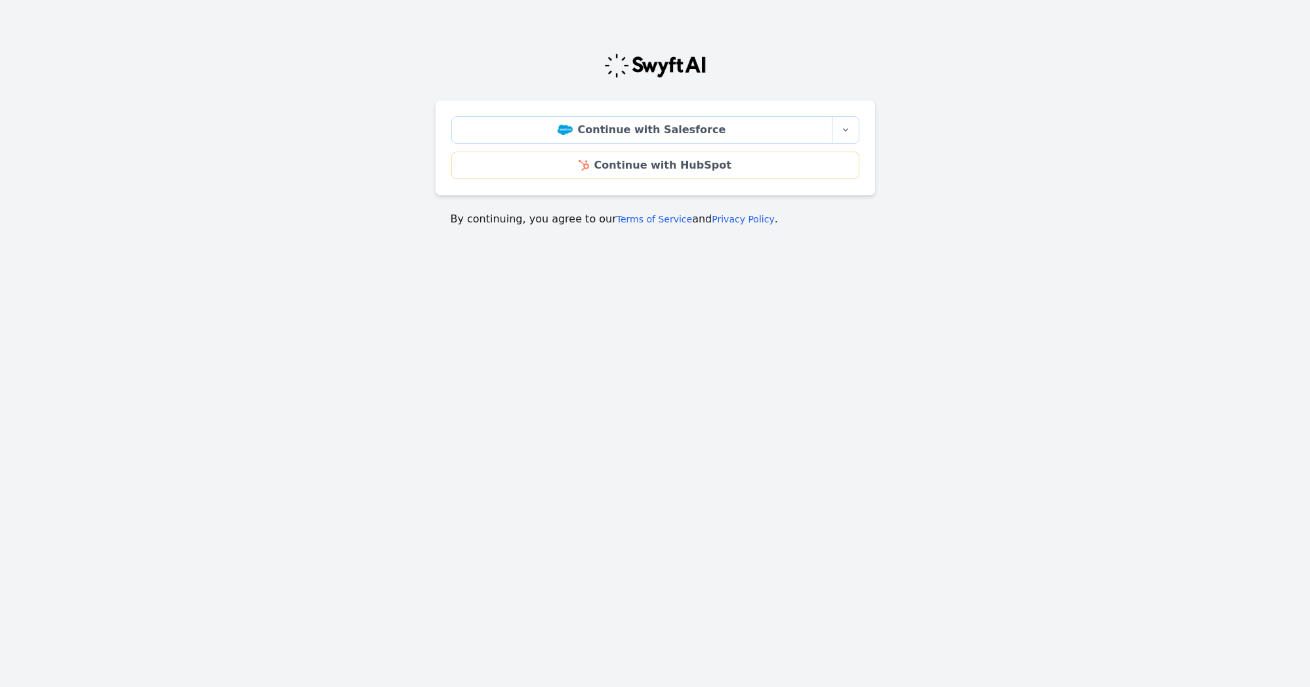  I want to click on img: Salesforce, so click(565, 130).